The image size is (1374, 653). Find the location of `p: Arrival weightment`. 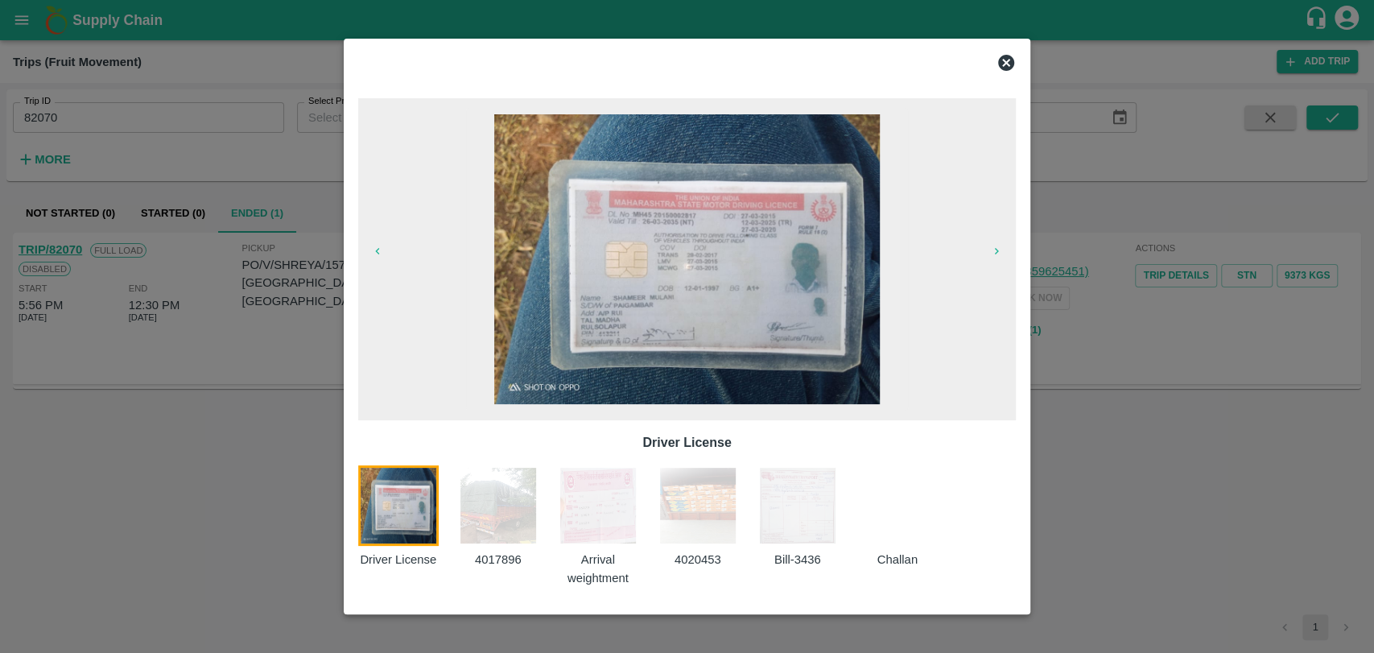

p: Arrival weightment is located at coordinates (598, 568).